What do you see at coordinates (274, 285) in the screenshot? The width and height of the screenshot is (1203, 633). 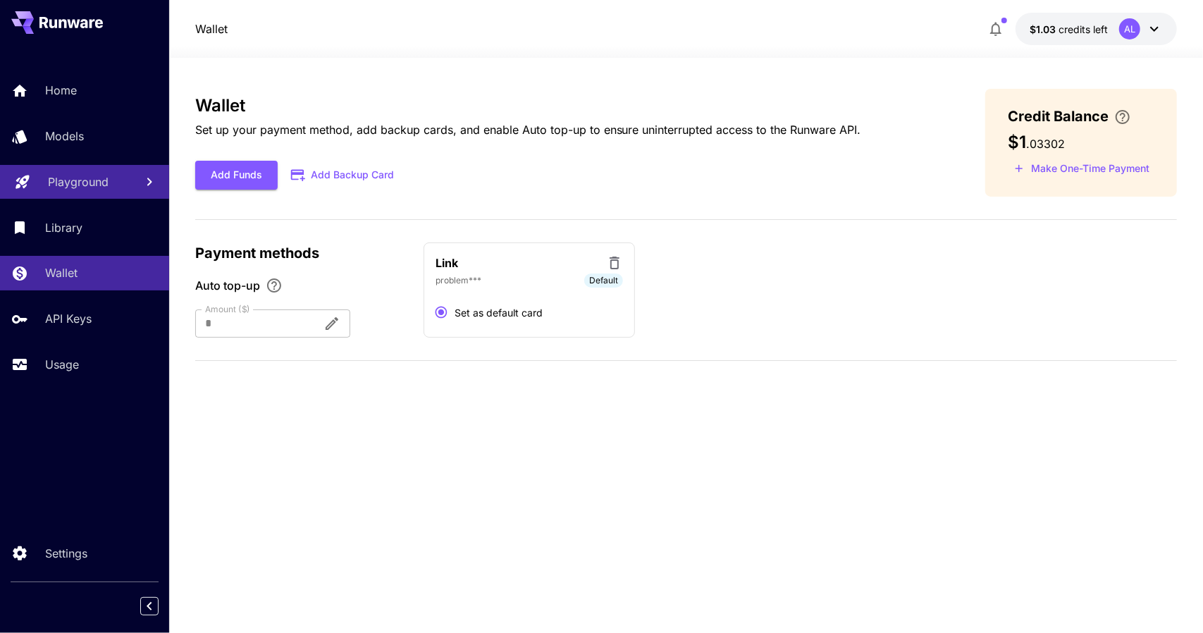 I see `button: Enable Auto top-up to ensure uninterrupted service. We'll automatically bill the chosen amount wh...` at bounding box center [274, 285].